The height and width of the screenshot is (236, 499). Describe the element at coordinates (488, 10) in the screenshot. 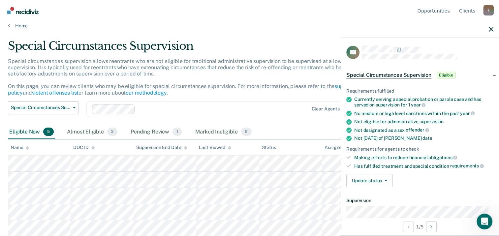

I see `button: Profile dropdown button` at that location.